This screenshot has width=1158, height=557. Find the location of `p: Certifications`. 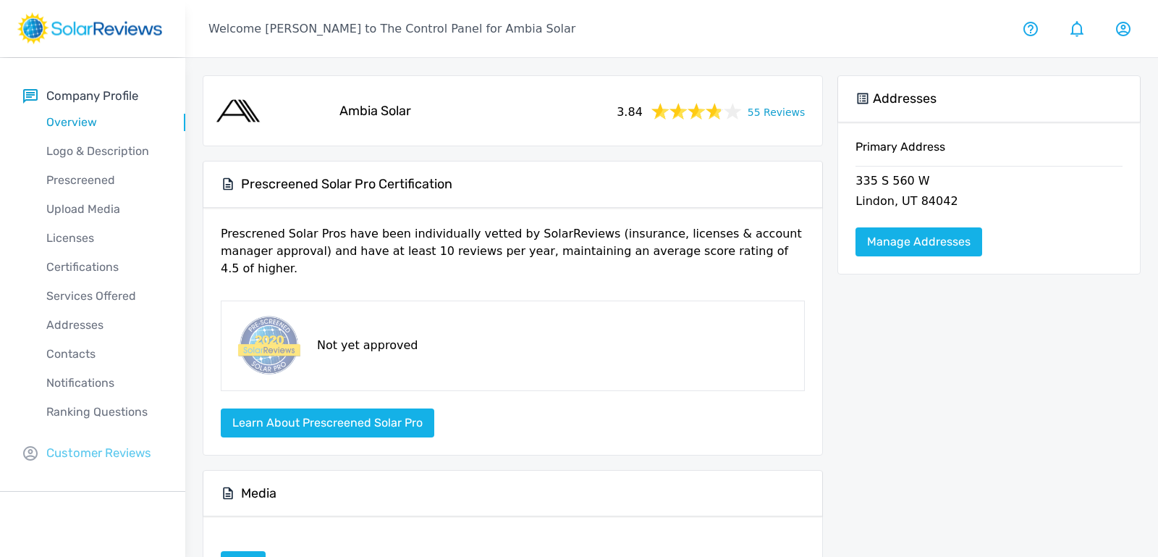

p: Certifications is located at coordinates (104, 267).